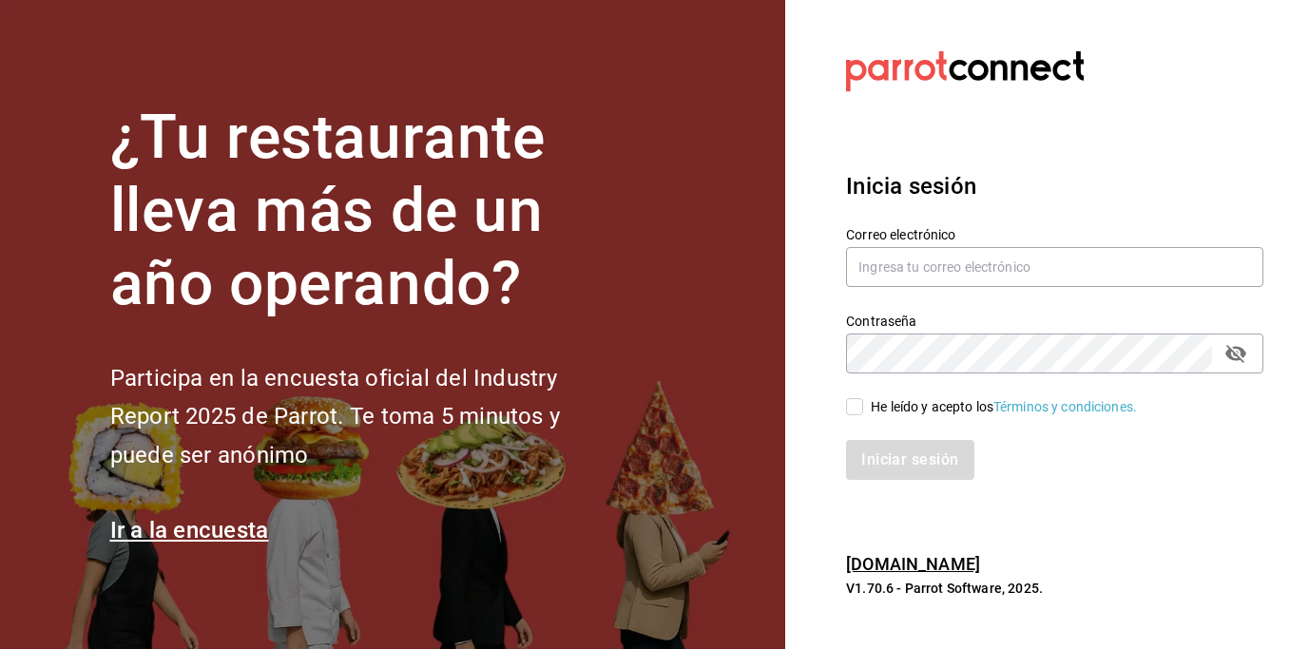 This screenshot has height=649, width=1309. I want to click on h1: ¿Tu restaurante lleva más de un año operando?, so click(367, 211).